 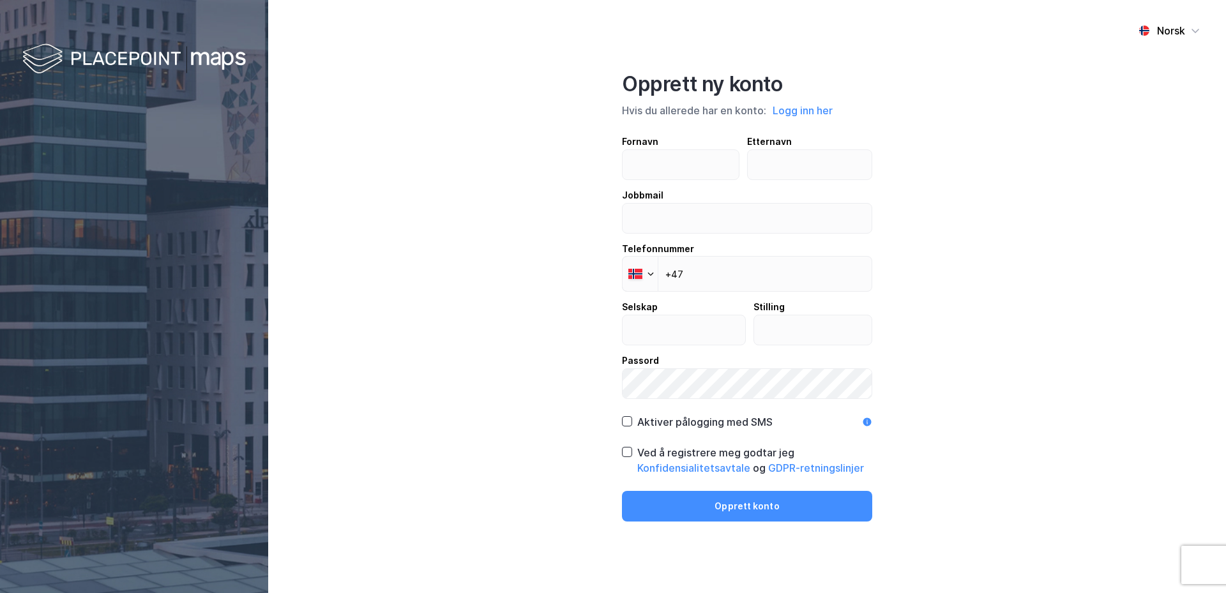 What do you see at coordinates (747, 84) in the screenshot?
I see `div: Opprett ny konto` at bounding box center [747, 84].